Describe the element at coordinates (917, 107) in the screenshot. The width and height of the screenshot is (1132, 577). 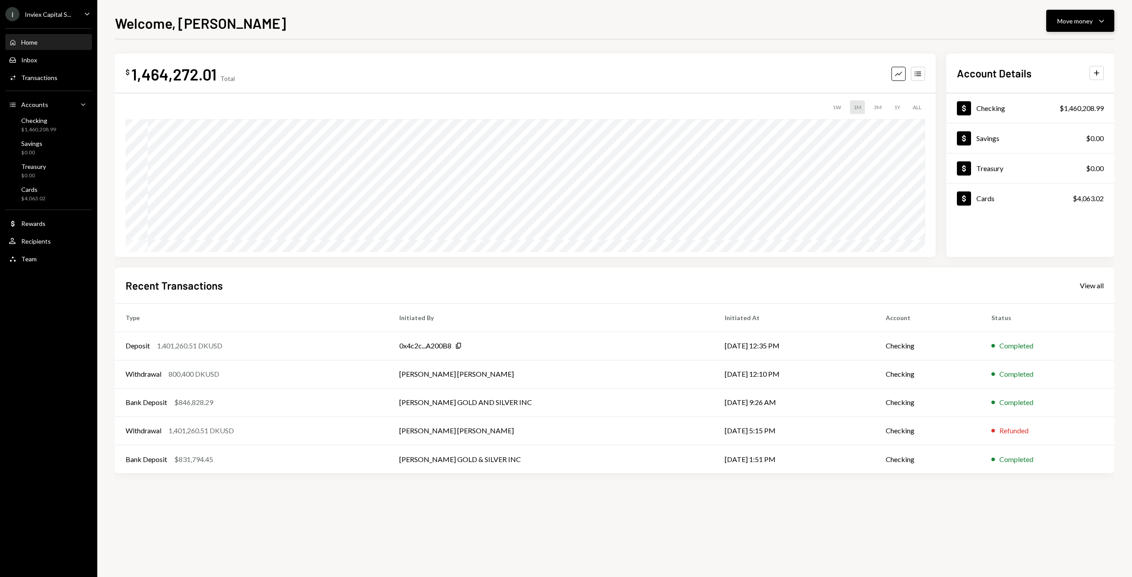
I see `div: ALL` at that location.